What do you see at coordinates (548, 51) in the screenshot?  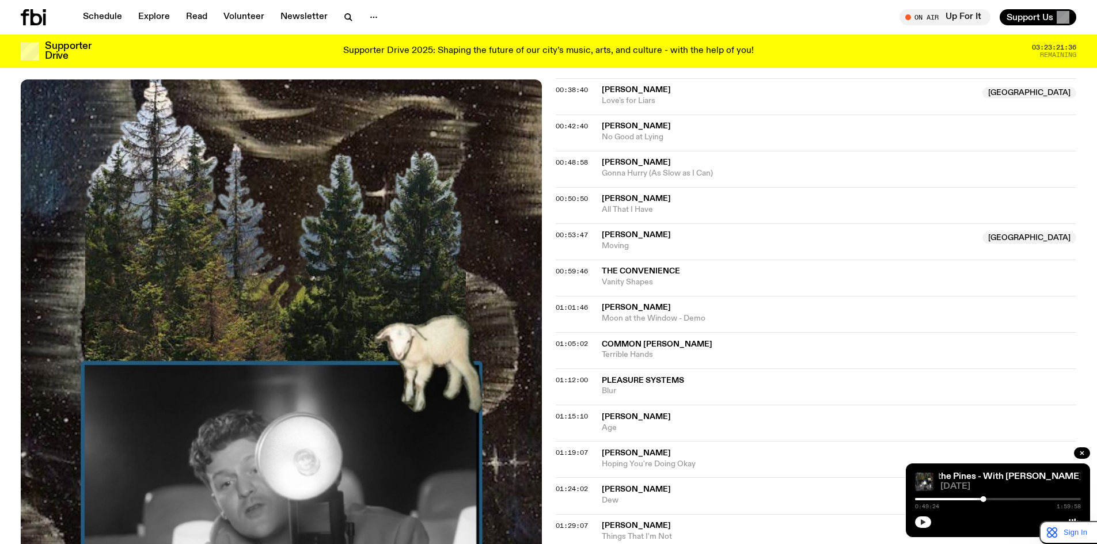 I see `p: Supporter Drive 2025: Shaping the future of our city’s music, arts, and culture - with the help o...` at bounding box center [548, 51].